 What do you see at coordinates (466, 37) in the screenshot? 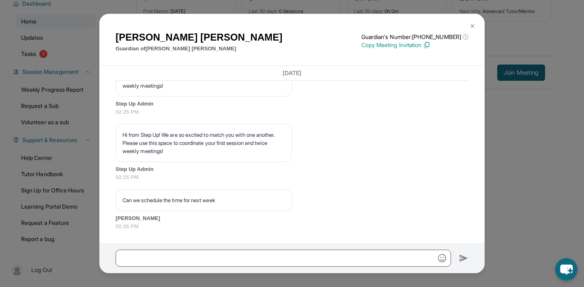
I see `span: ⓘ` at bounding box center [466, 37].